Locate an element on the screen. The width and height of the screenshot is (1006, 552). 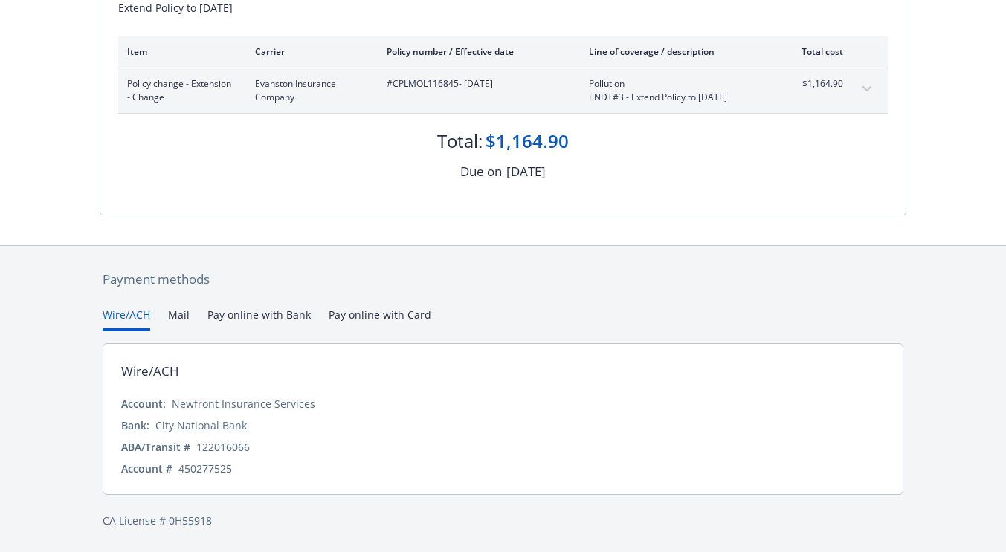
div: ABA/Transit # is located at coordinates (155, 447).